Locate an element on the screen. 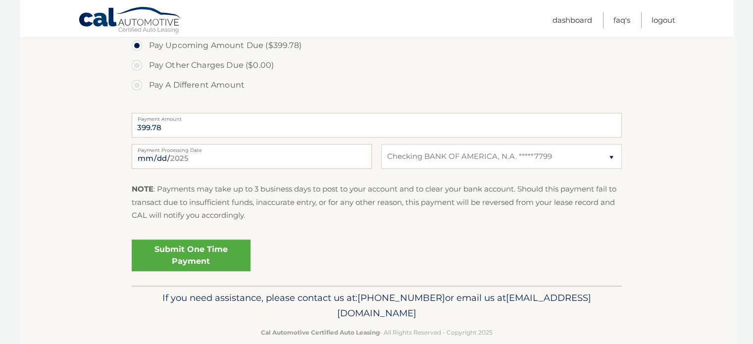 The image size is (753, 344). a: Logout is located at coordinates (663, 20).